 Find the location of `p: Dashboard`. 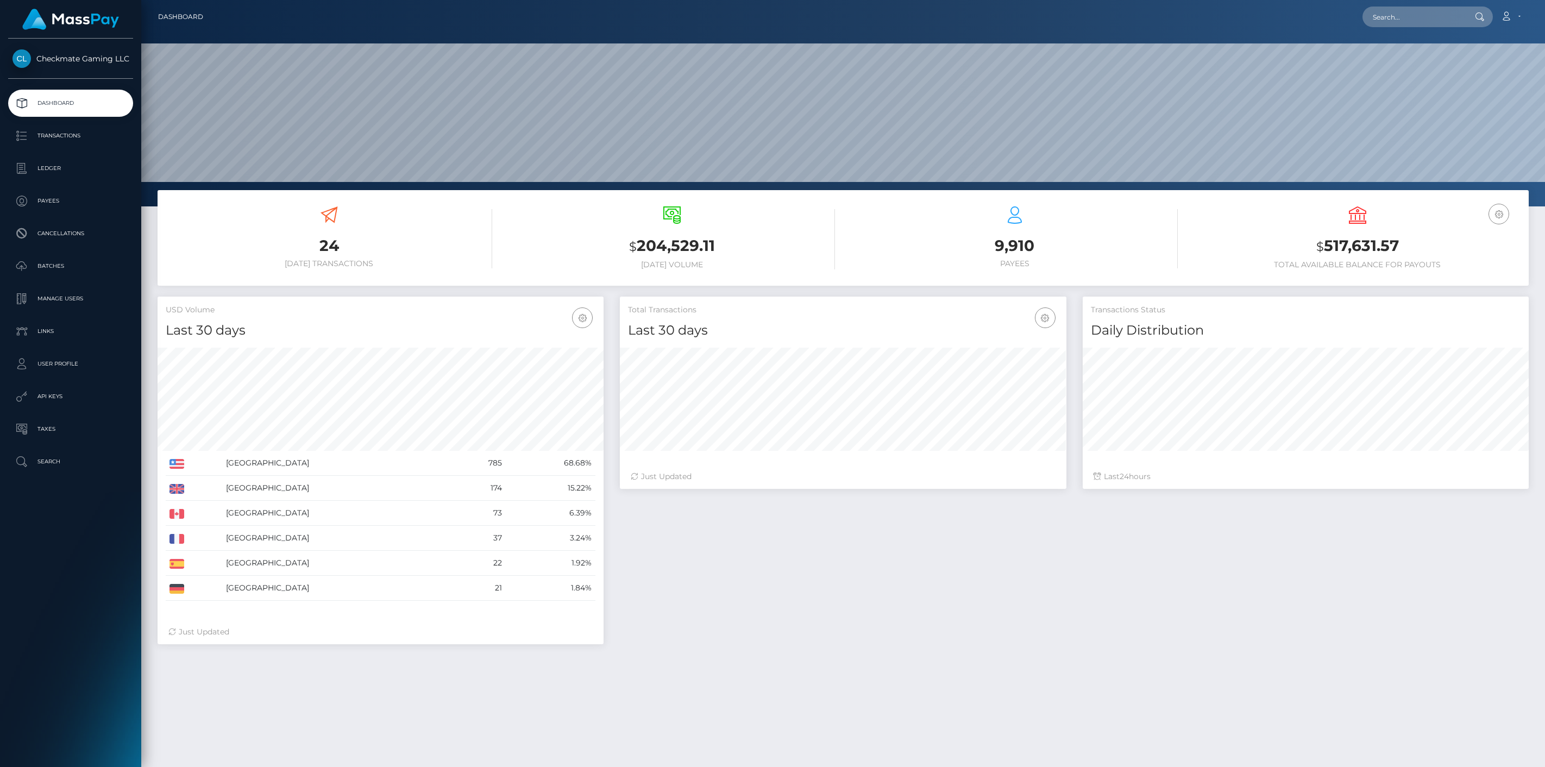

p: Dashboard is located at coordinates (71, 103).